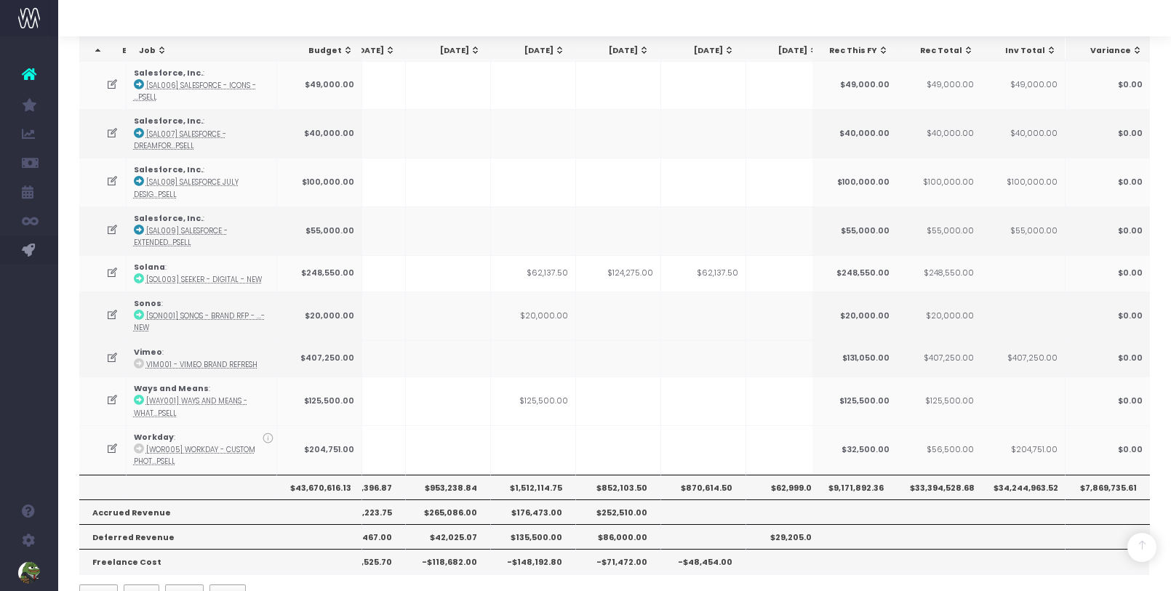  I want to click on th: $196,467.00, so click(363, 537).